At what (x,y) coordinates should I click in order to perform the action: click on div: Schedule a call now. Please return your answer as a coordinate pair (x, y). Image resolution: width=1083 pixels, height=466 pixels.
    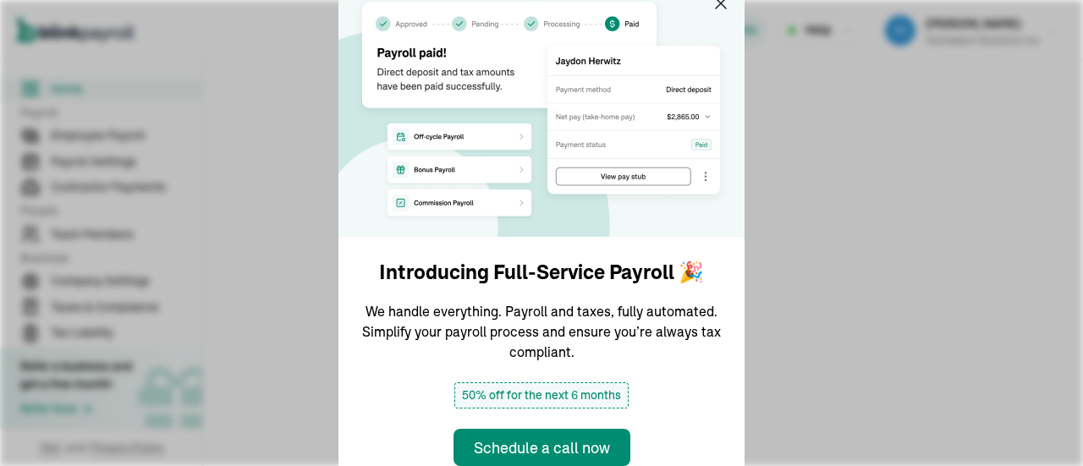
    Looking at the image, I should click on (542, 448).